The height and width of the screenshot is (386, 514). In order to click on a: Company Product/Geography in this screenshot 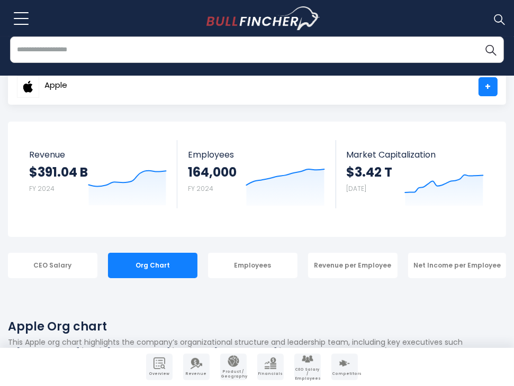, I will do `click(233, 367)`.